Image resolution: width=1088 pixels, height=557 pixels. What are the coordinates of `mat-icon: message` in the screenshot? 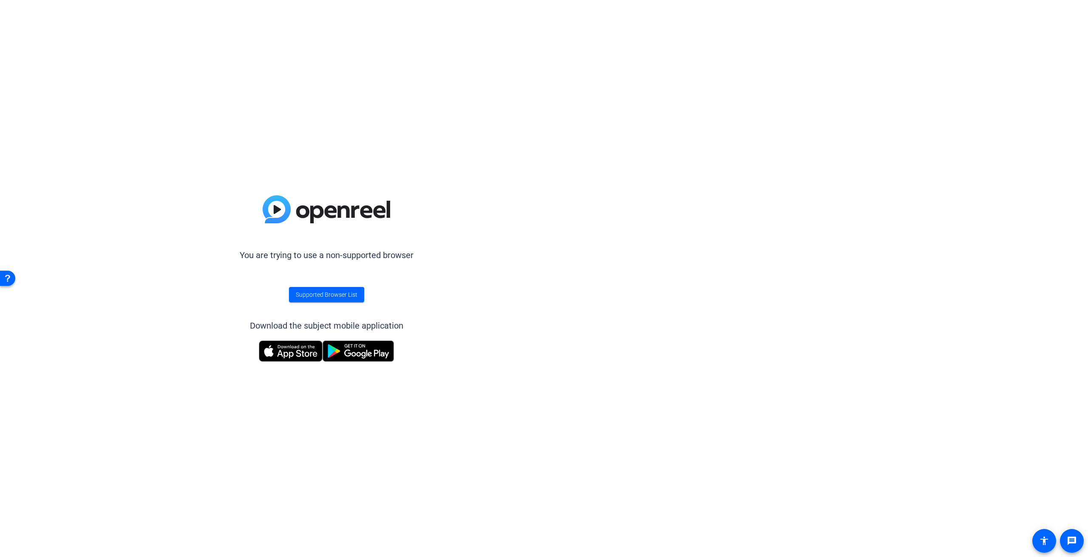 It's located at (1071, 541).